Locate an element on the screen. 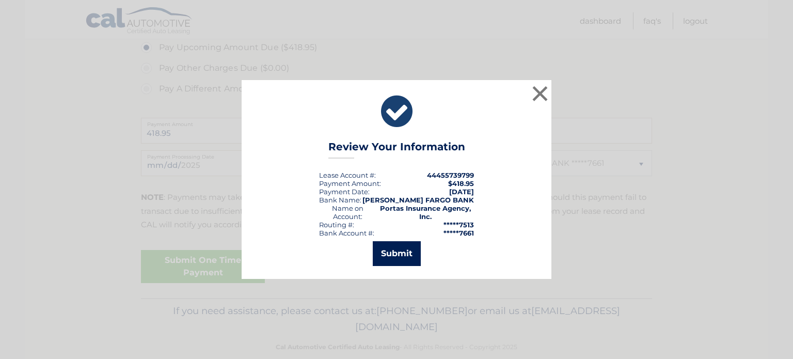 The height and width of the screenshot is (359, 793). div: Bank Name: is located at coordinates (340, 200).